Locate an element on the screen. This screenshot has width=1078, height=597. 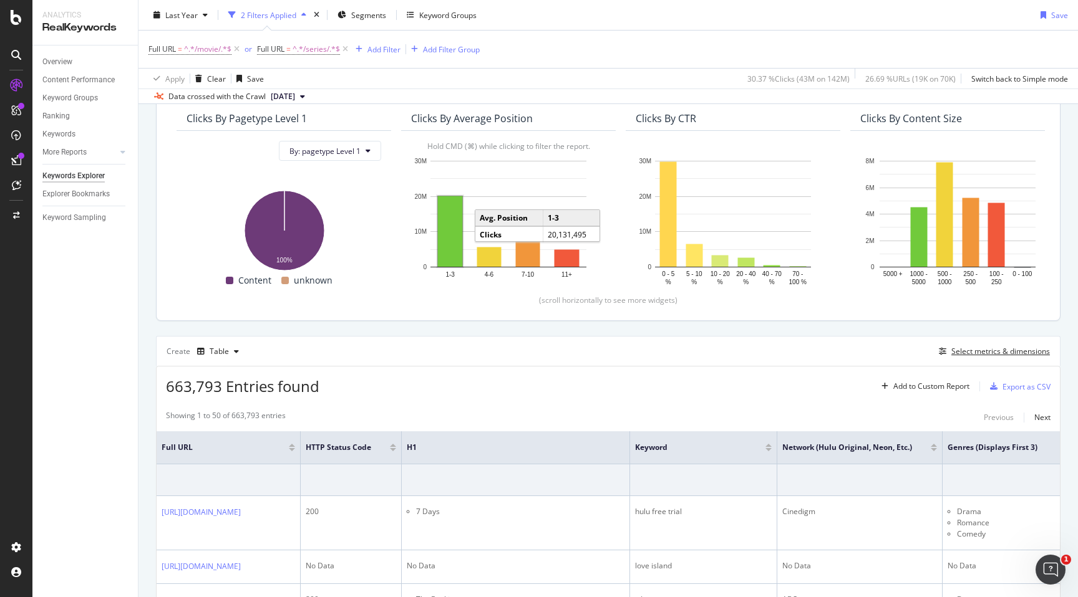
text: 4-6 is located at coordinates (489, 274).